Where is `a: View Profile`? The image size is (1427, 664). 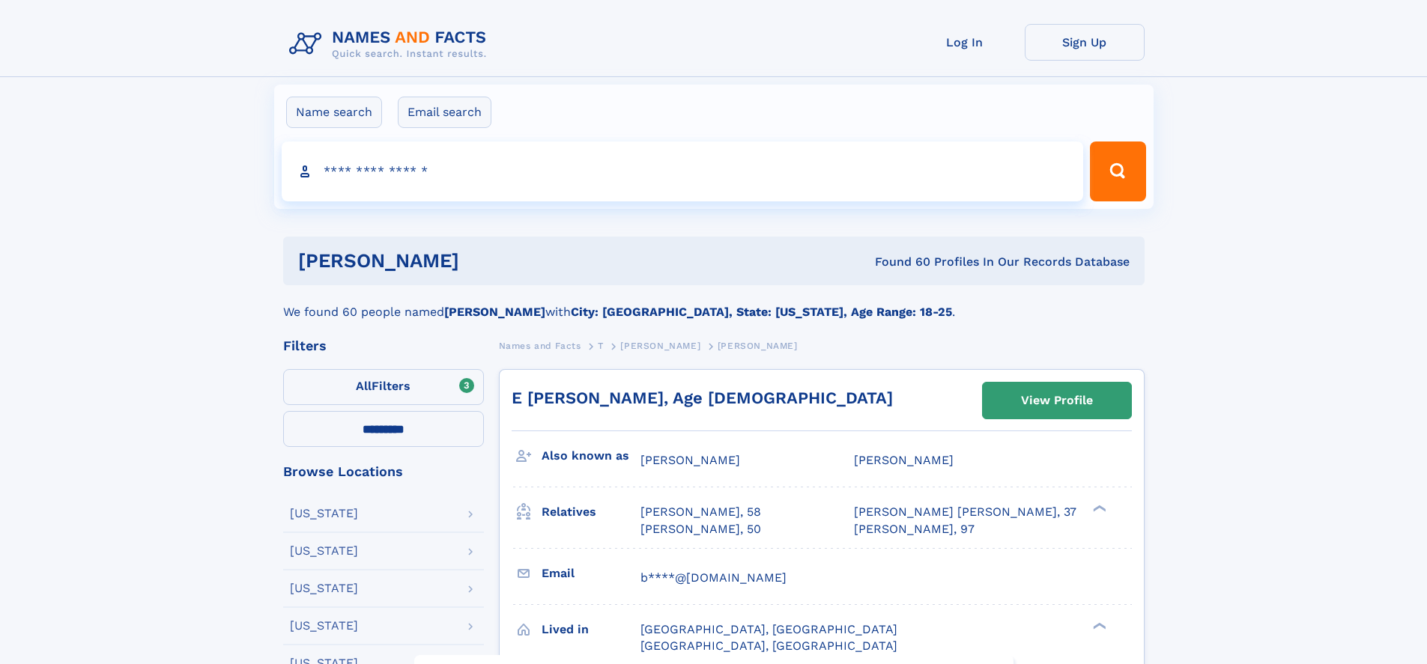 a: View Profile is located at coordinates (1057, 401).